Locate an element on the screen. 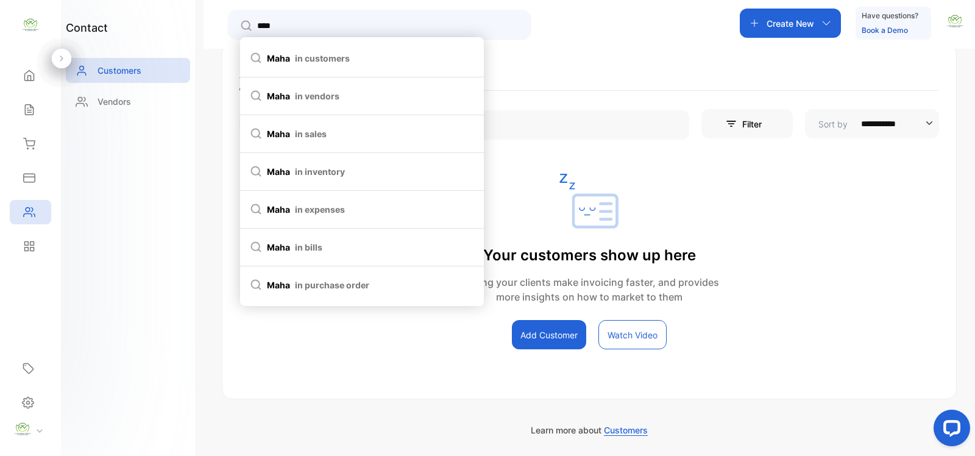  p: Create New is located at coordinates (790, 23).